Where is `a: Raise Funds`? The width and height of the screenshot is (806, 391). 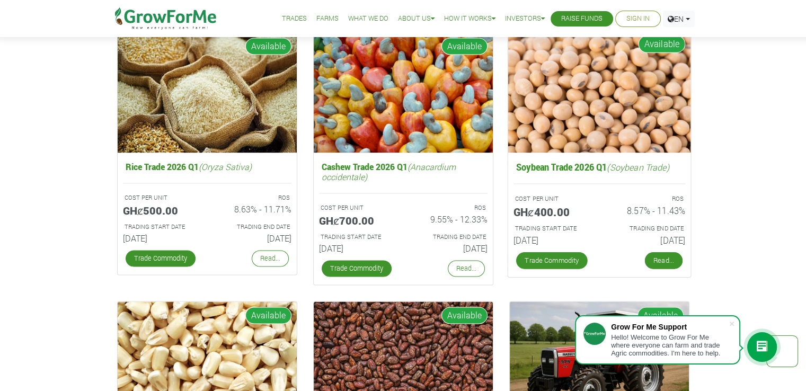 a: Raise Funds is located at coordinates (582, 19).